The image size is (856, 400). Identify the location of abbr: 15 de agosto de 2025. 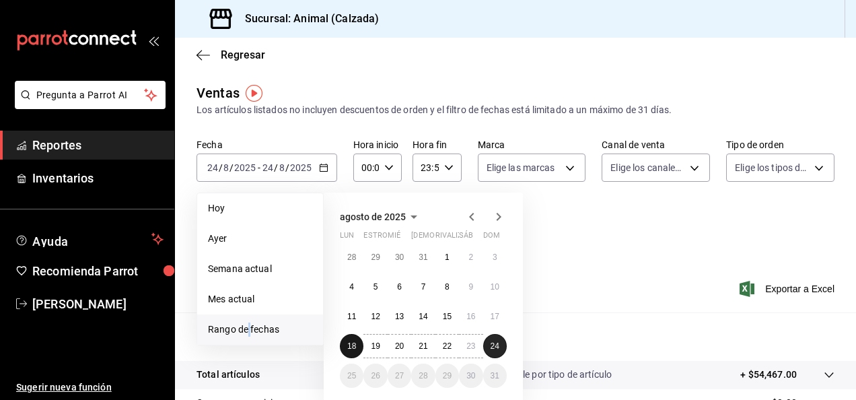
(447, 316).